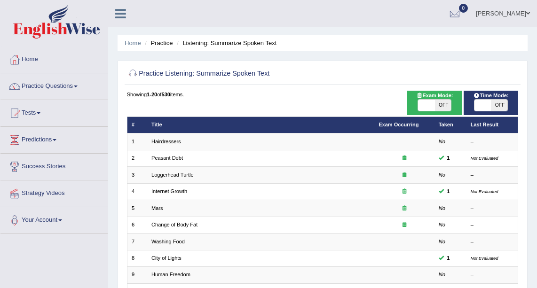 This screenshot has height=288, width=537. Describe the element at coordinates (248, 74) in the screenshot. I see `h2: Practice Listening: Summarize Spoken Text` at that location.